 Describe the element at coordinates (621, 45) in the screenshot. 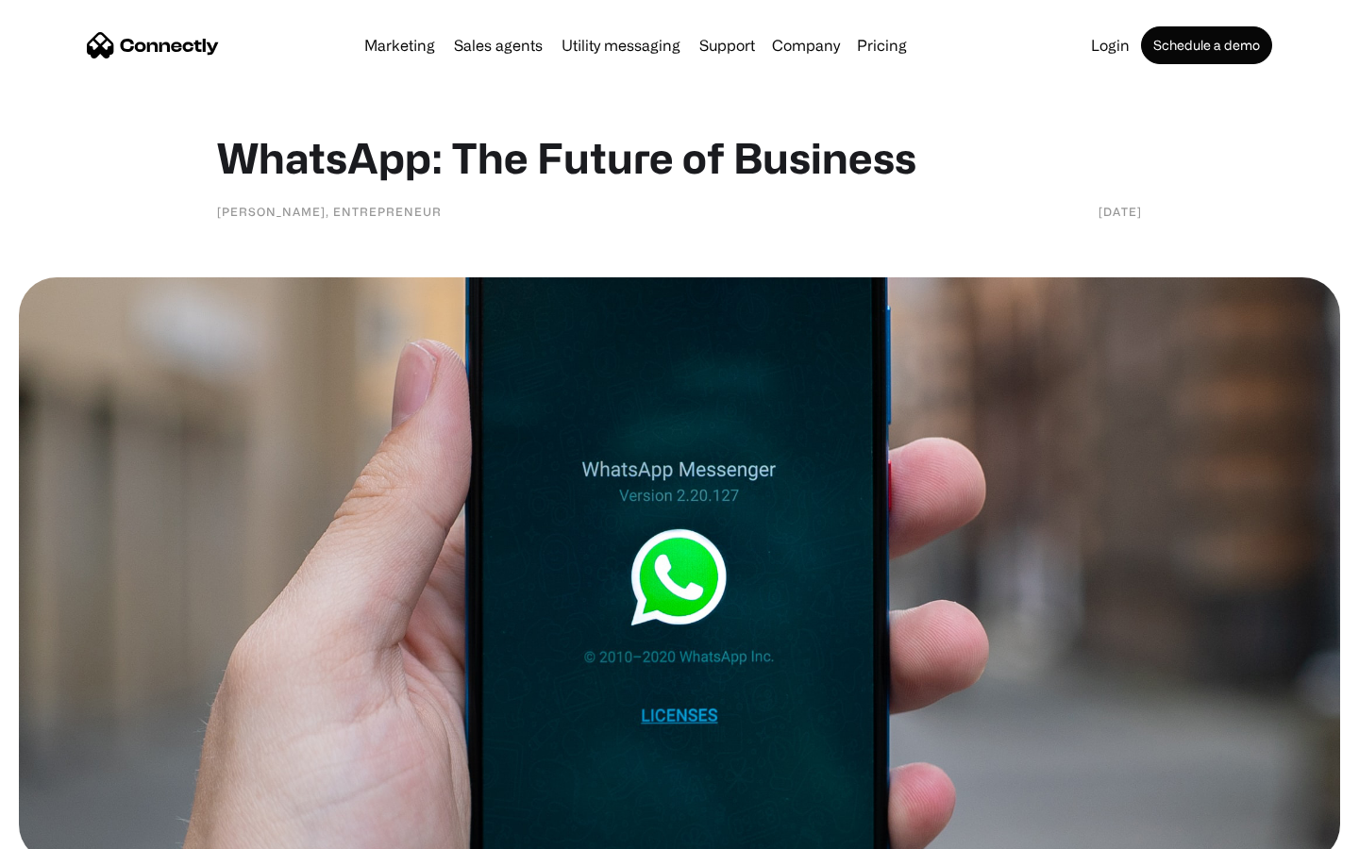

I see `a: Utility messaging` at that location.